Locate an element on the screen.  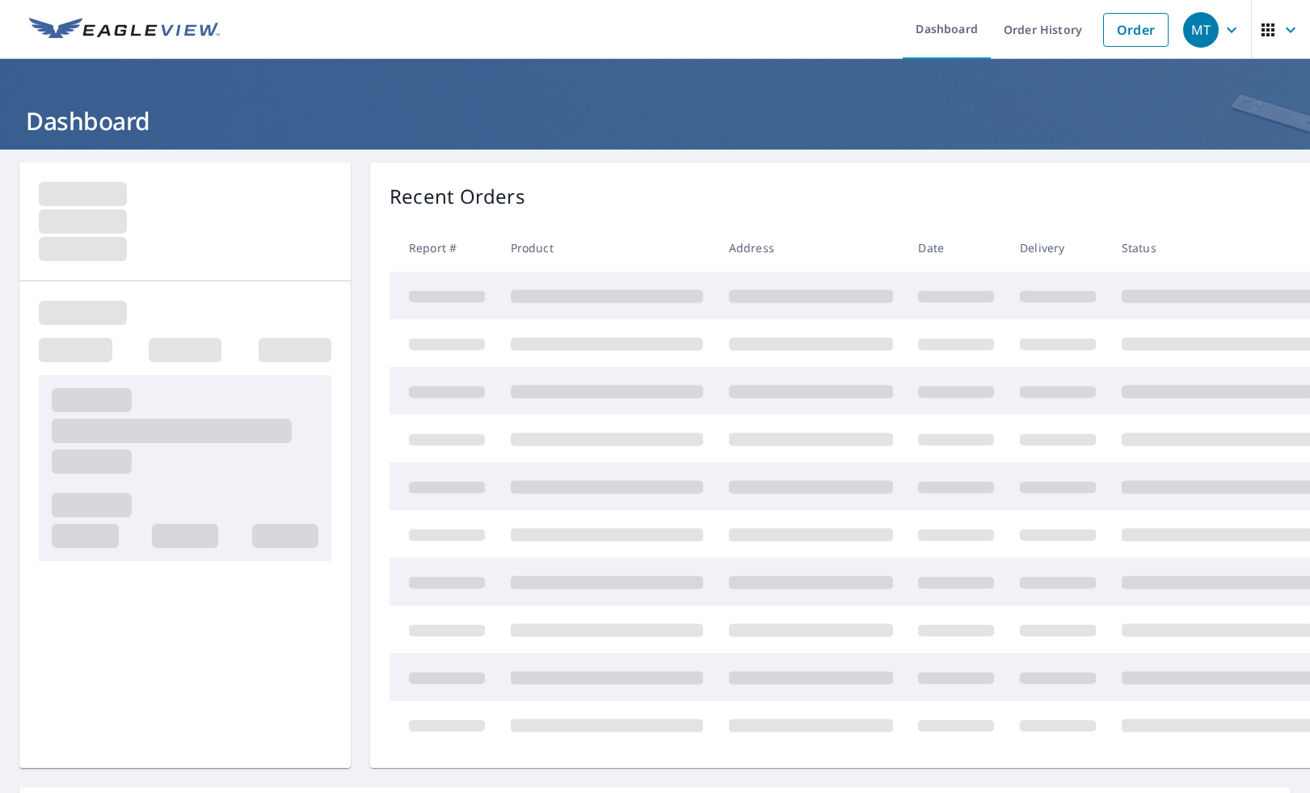
th: Date is located at coordinates (956, 247).